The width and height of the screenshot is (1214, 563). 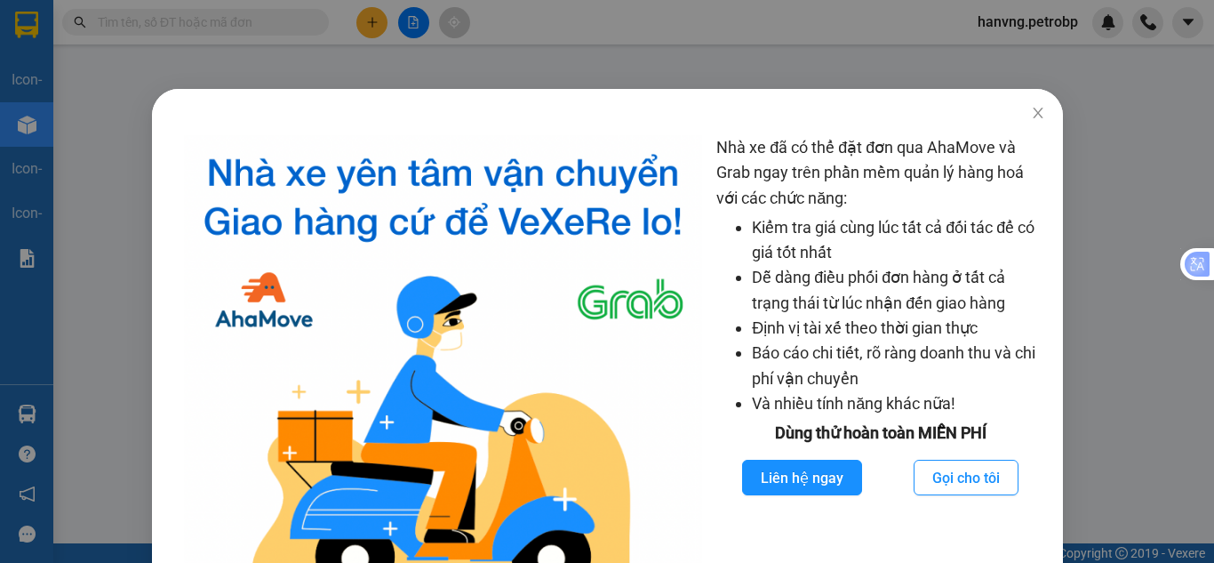 What do you see at coordinates (880, 433) in the screenshot?
I see `div: Dùng thử hoàn toàn MIỄN PHÍ` at bounding box center [880, 433].